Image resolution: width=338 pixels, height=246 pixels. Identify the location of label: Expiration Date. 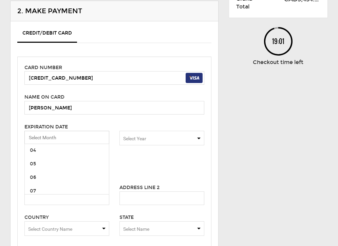
(46, 127).